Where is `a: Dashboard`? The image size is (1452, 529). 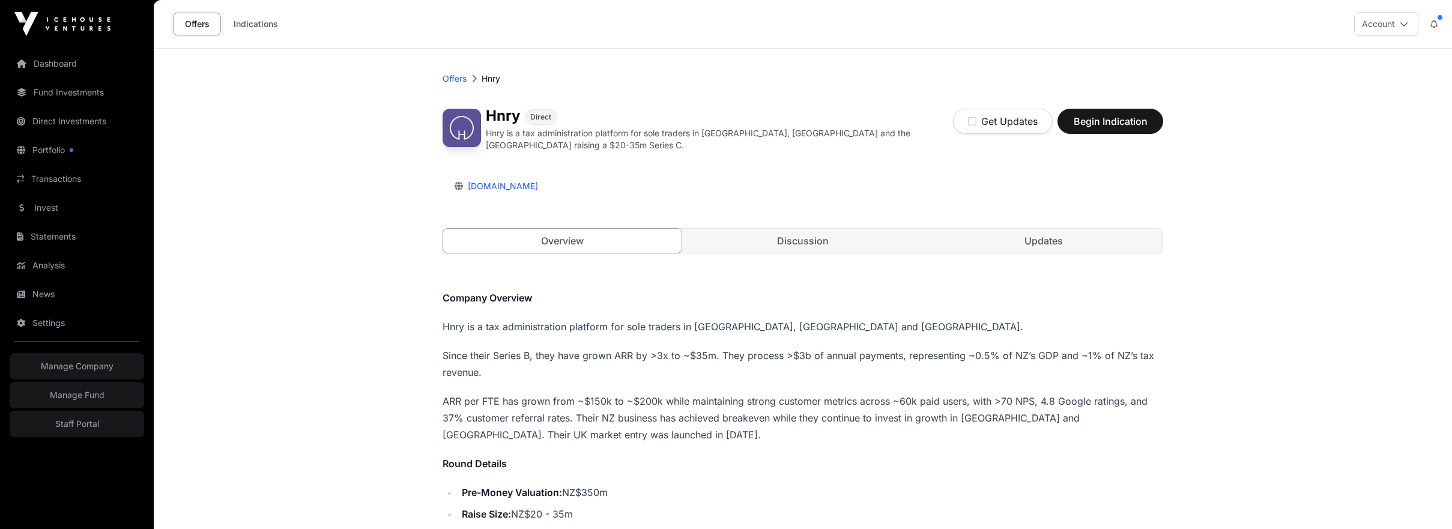
a: Dashboard is located at coordinates (77, 64).